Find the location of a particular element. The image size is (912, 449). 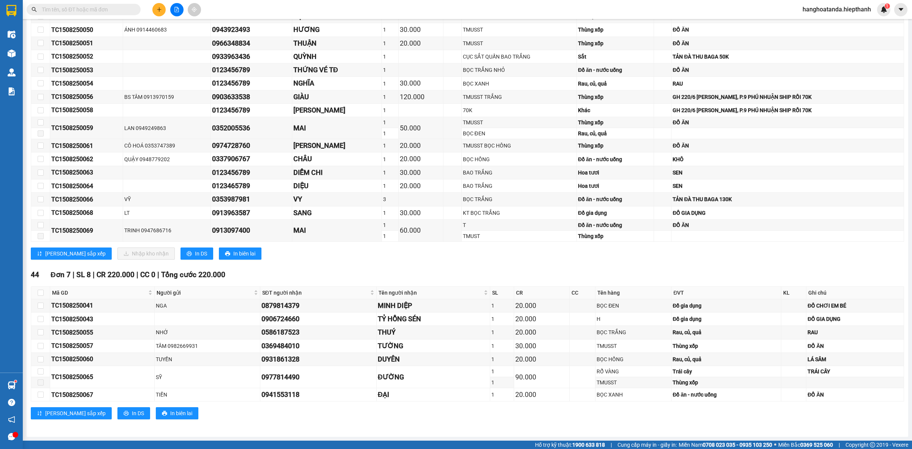

td: 0123456789 is located at coordinates (251, 83).